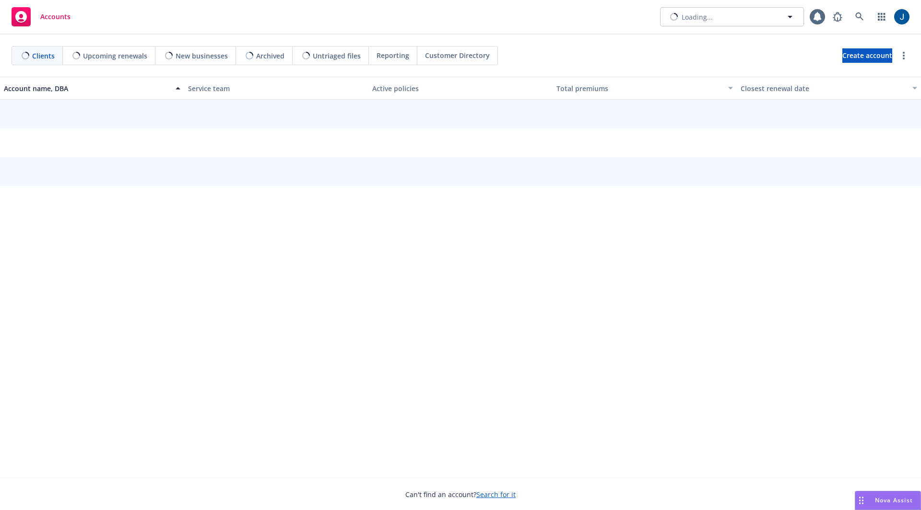 This screenshot has height=510, width=921. Describe the element at coordinates (393, 55) in the screenshot. I see `span: Reporting` at that location.